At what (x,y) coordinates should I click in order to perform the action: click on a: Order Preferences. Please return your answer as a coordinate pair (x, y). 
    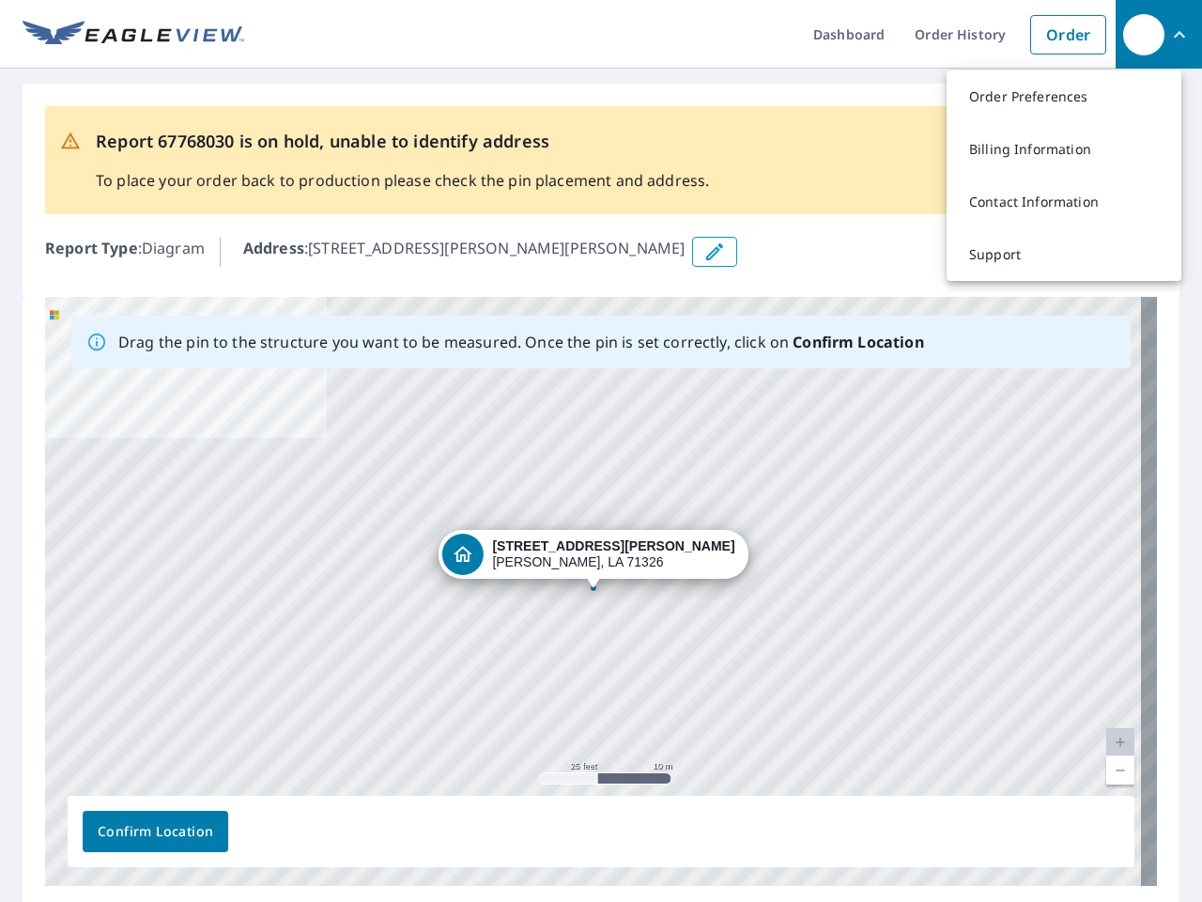
    Looking at the image, I should click on (1064, 97).